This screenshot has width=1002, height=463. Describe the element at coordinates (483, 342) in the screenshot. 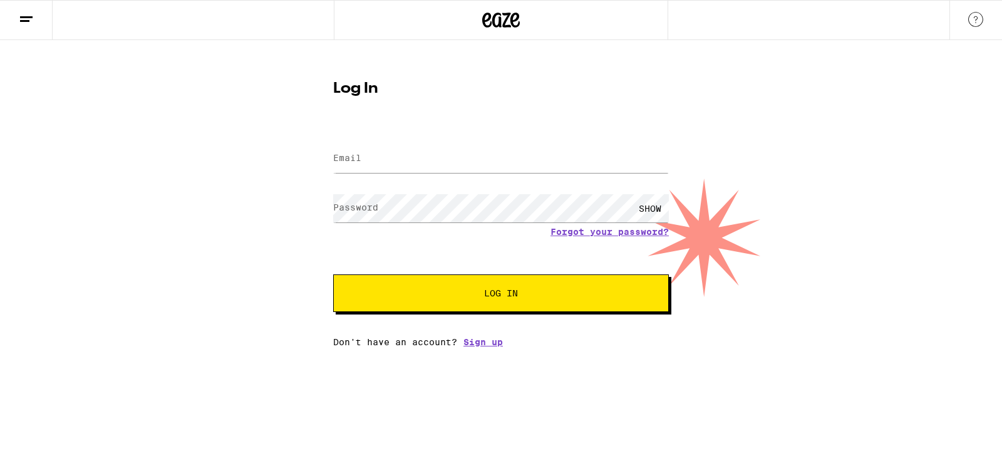

I see `a: Sign up` at that location.